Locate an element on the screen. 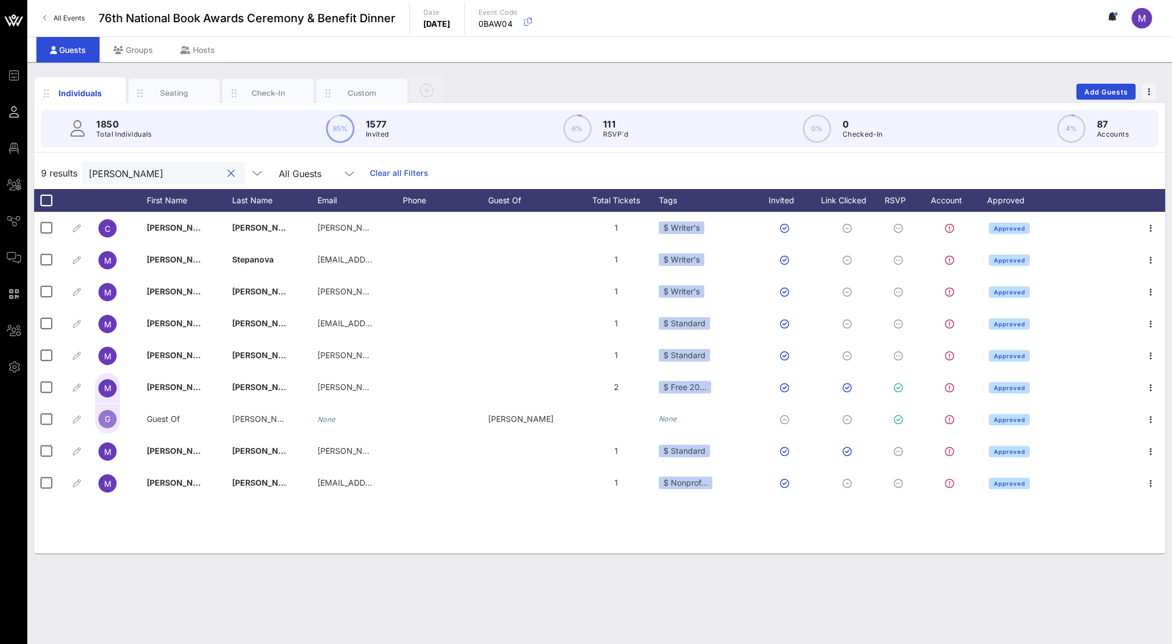 Image resolution: width=1172 pixels, height=644 pixels. div: Tags is located at coordinates (707, 200).